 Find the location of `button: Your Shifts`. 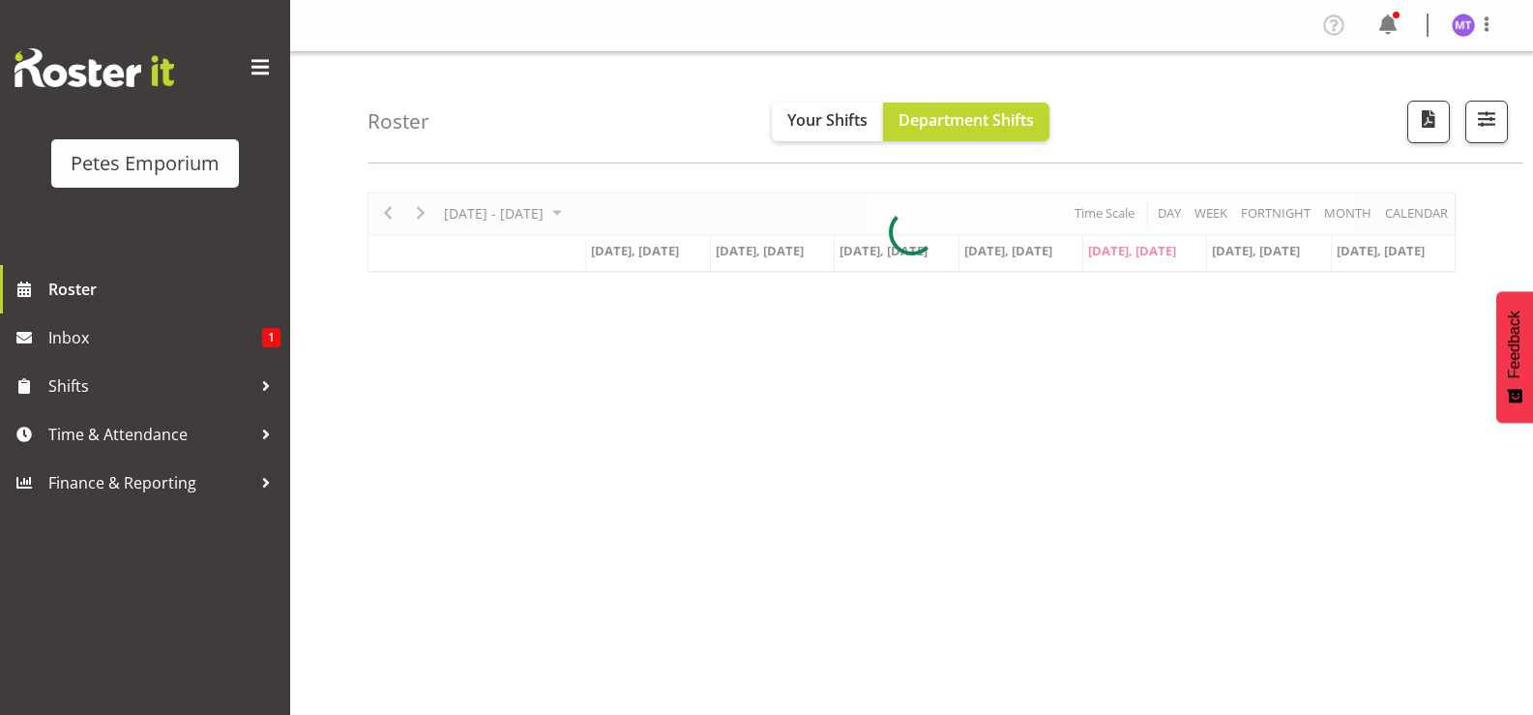

button: Your Shifts is located at coordinates (827, 122).